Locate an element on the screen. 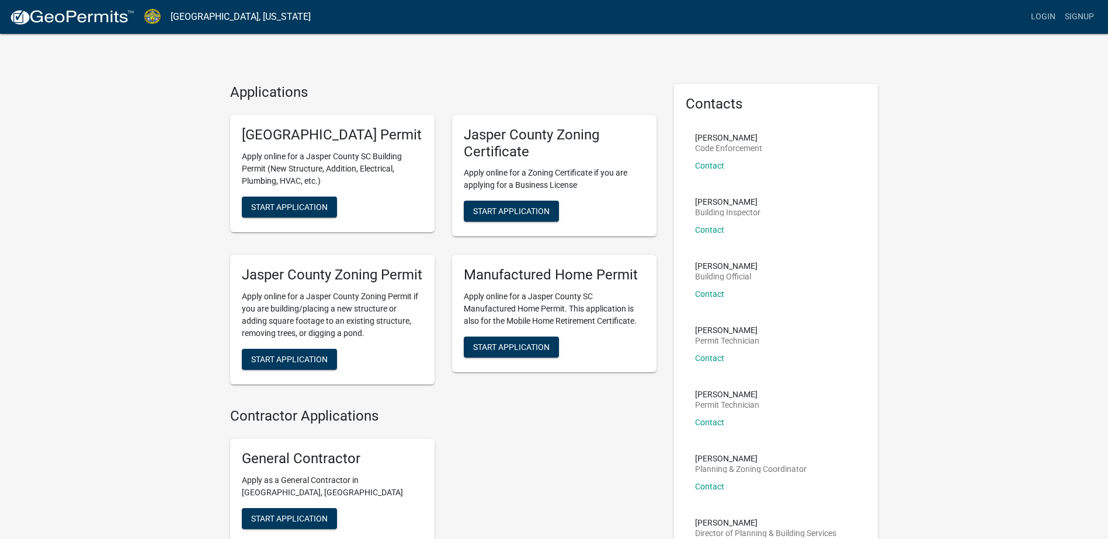 This screenshot has height=539, width=1108. h4: Contractor Applications is located at coordinates (443, 416).